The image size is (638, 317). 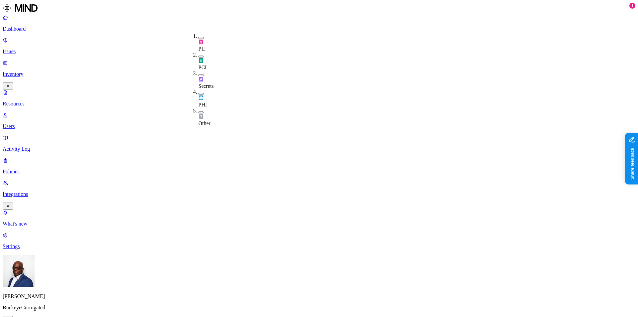 I want to click on a: Policies, so click(x=319, y=166).